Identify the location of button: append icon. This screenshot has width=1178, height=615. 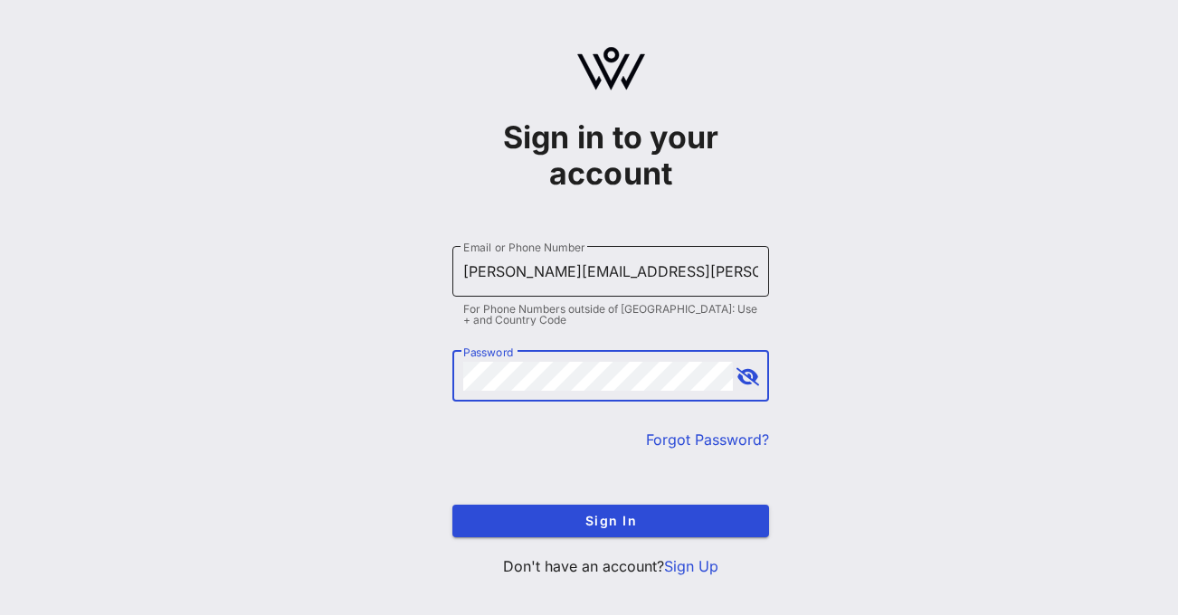
(747, 377).